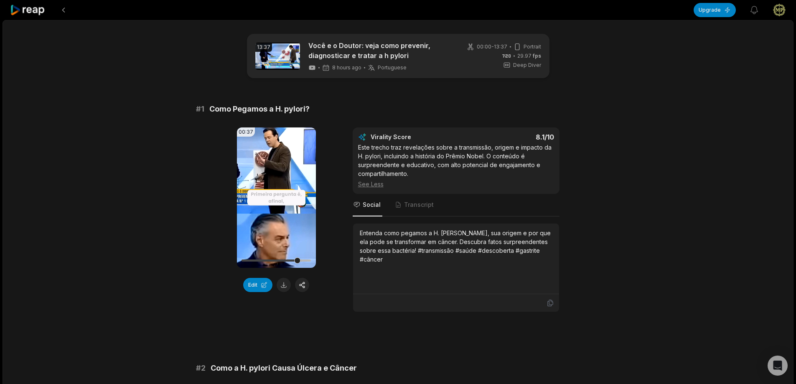  Describe the element at coordinates (537, 56) in the screenshot. I see `span: fps` at that location.